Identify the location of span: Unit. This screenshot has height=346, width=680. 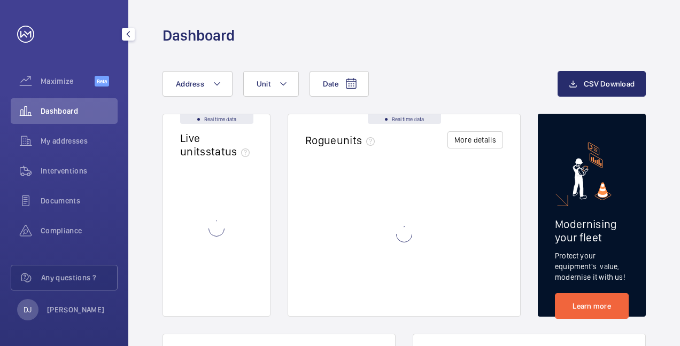
(264, 84).